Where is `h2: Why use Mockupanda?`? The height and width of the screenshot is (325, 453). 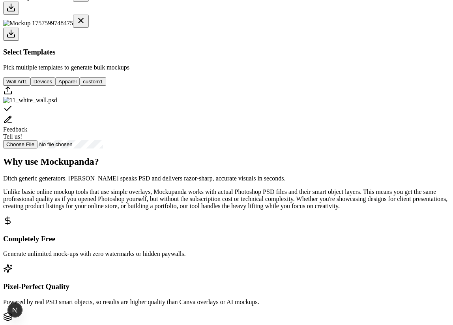
h2: Why use Mockupanda? is located at coordinates (226, 161).